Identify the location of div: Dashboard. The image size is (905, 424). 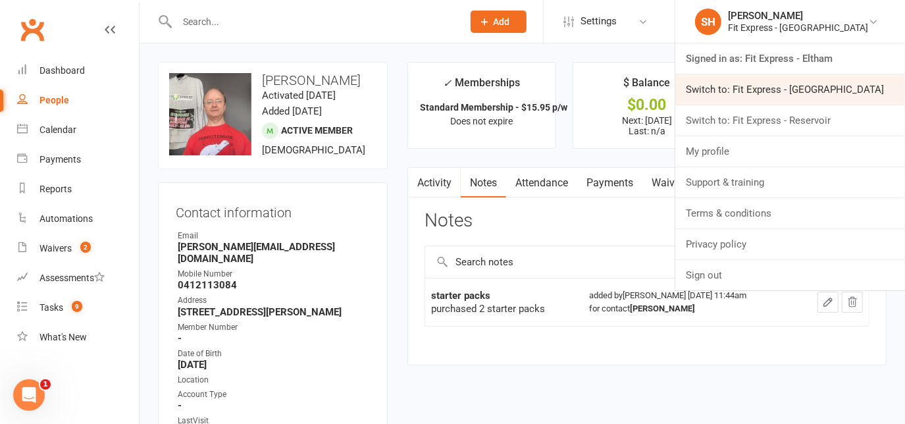
(62, 70).